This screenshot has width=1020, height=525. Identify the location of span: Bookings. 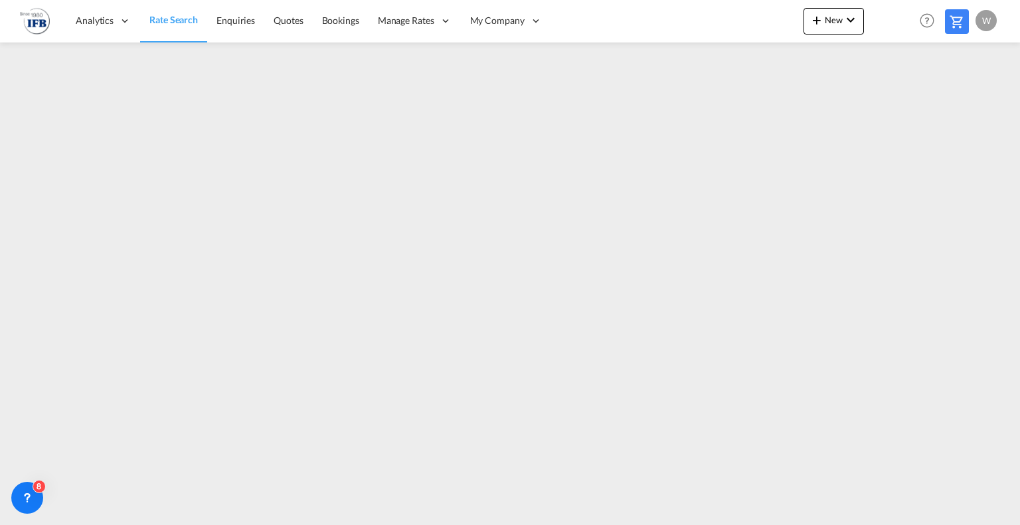
(341, 20).